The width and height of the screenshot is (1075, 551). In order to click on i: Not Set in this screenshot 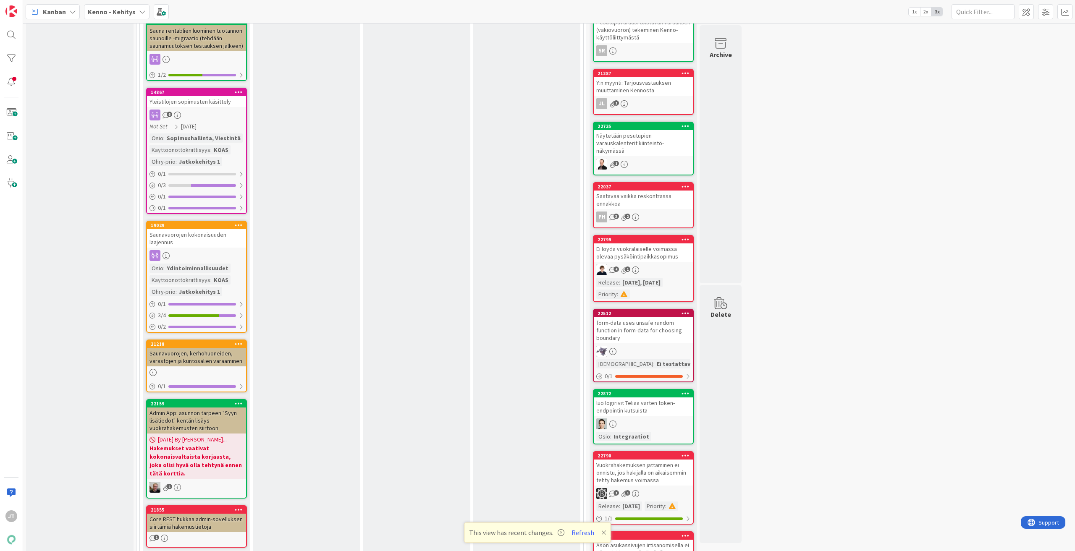, I will do `click(158, 126)`.